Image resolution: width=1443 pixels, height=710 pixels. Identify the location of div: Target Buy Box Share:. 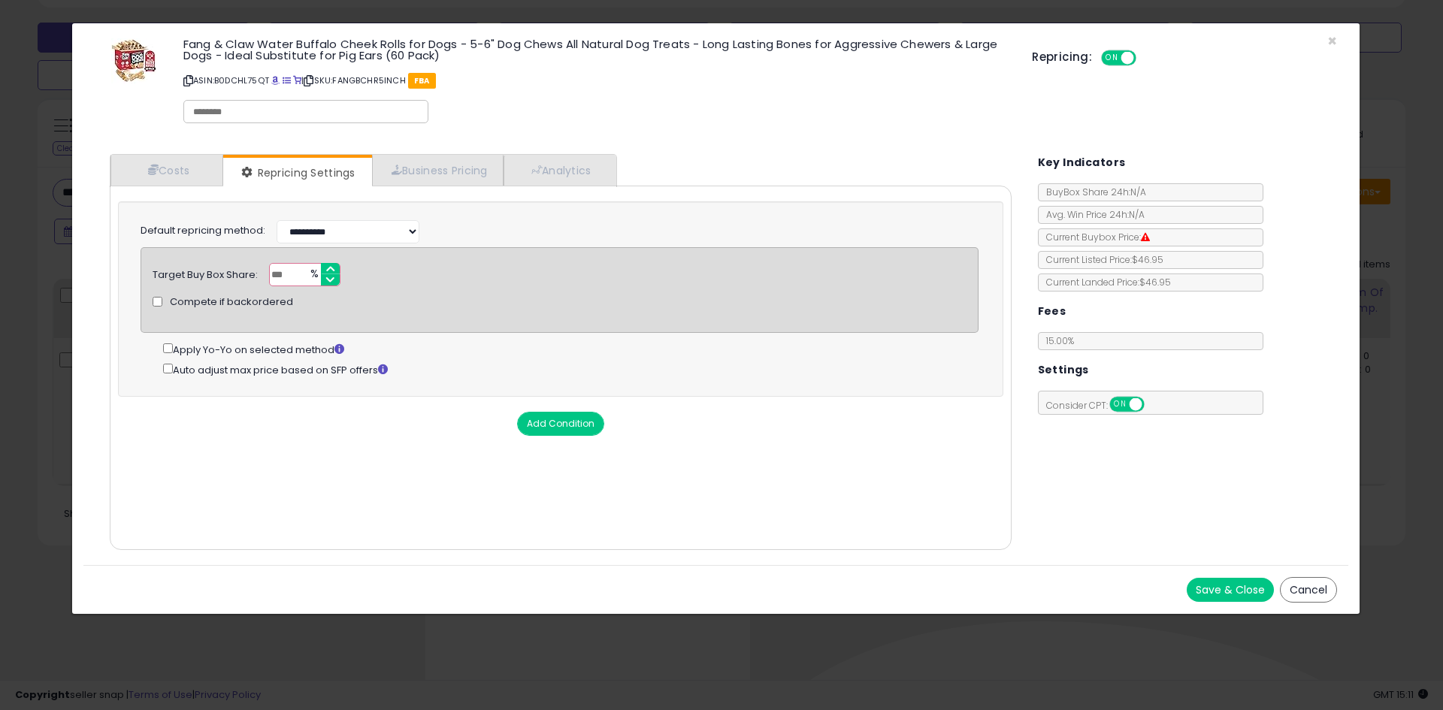
(205, 273).